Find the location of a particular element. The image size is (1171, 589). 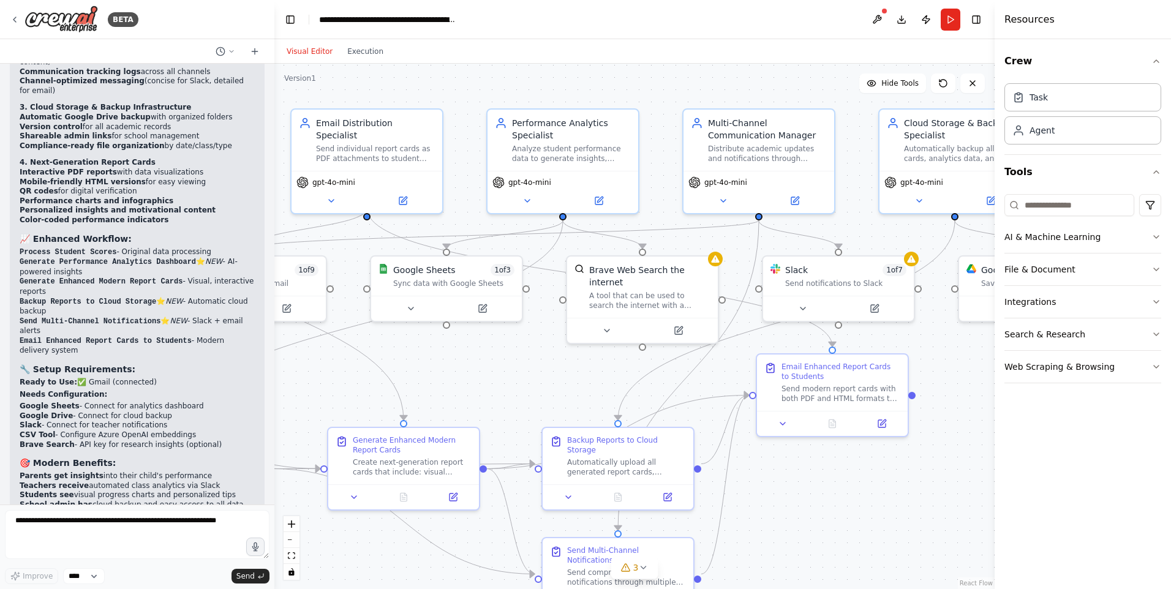

button: Tools is located at coordinates (1082, 172).